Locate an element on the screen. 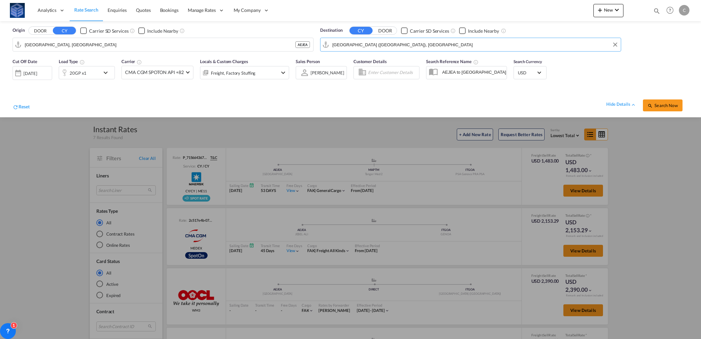 The width and height of the screenshot is (701, 339). span: USD is located at coordinates (527, 73).